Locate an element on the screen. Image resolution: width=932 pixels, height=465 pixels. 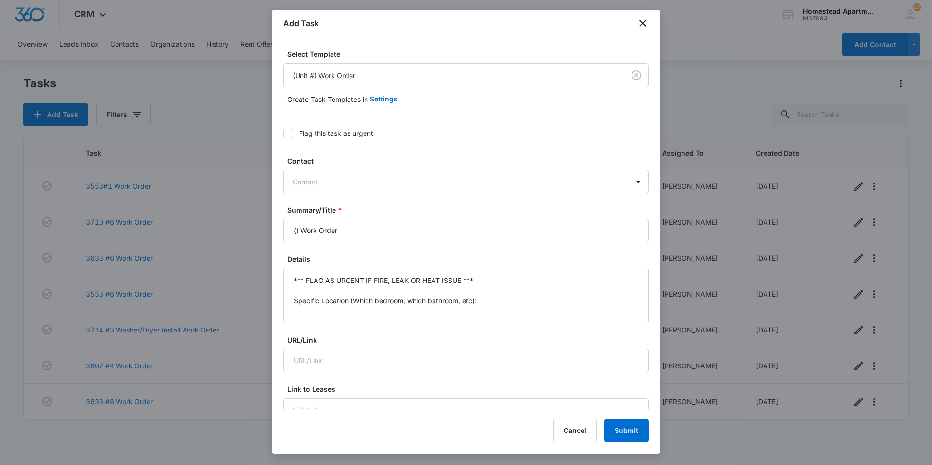
label: URL/Link is located at coordinates (470, 340).